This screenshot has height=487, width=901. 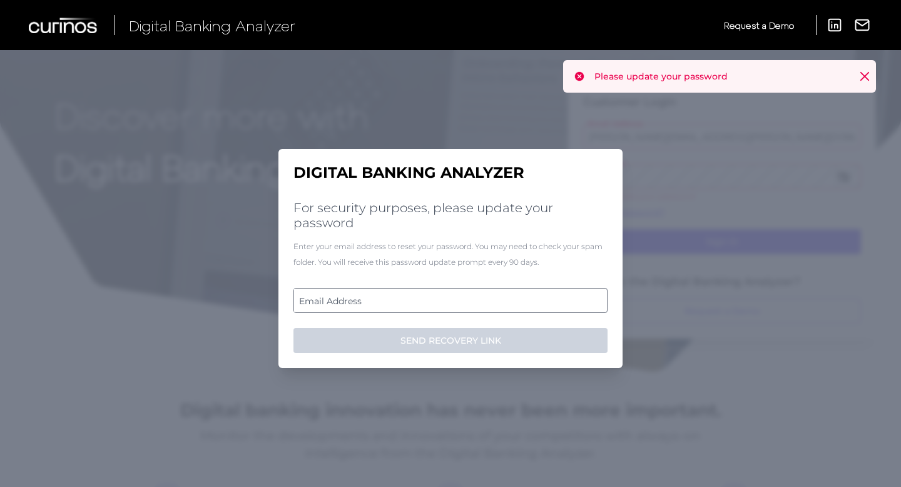 What do you see at coordinates (759, 25) in the screenshot?
I see `span: Request a Demo` at bounding box center [759, 25].